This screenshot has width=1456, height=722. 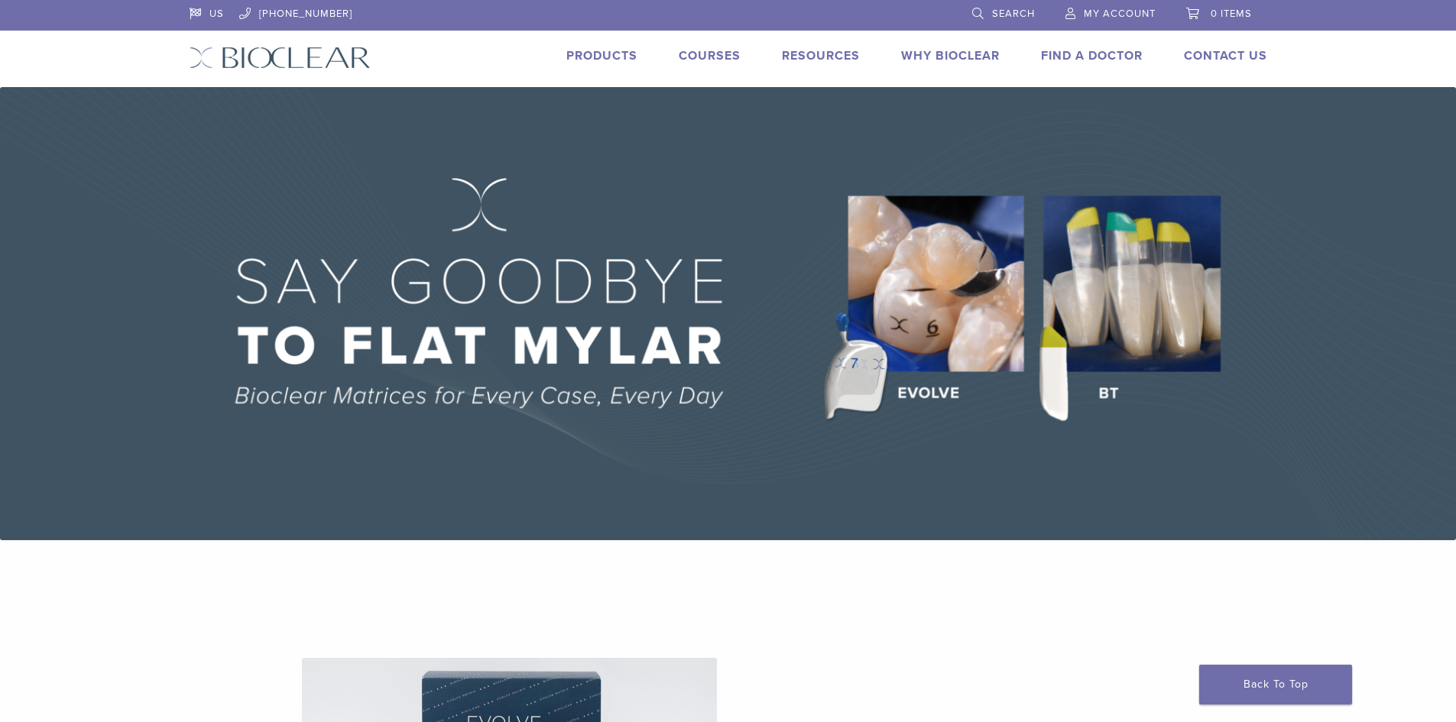 I want to click on span: My Account, so click(x=1120, y=14).